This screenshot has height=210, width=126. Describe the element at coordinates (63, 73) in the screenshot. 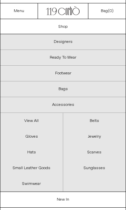

I see `p: Footwear` at that location.